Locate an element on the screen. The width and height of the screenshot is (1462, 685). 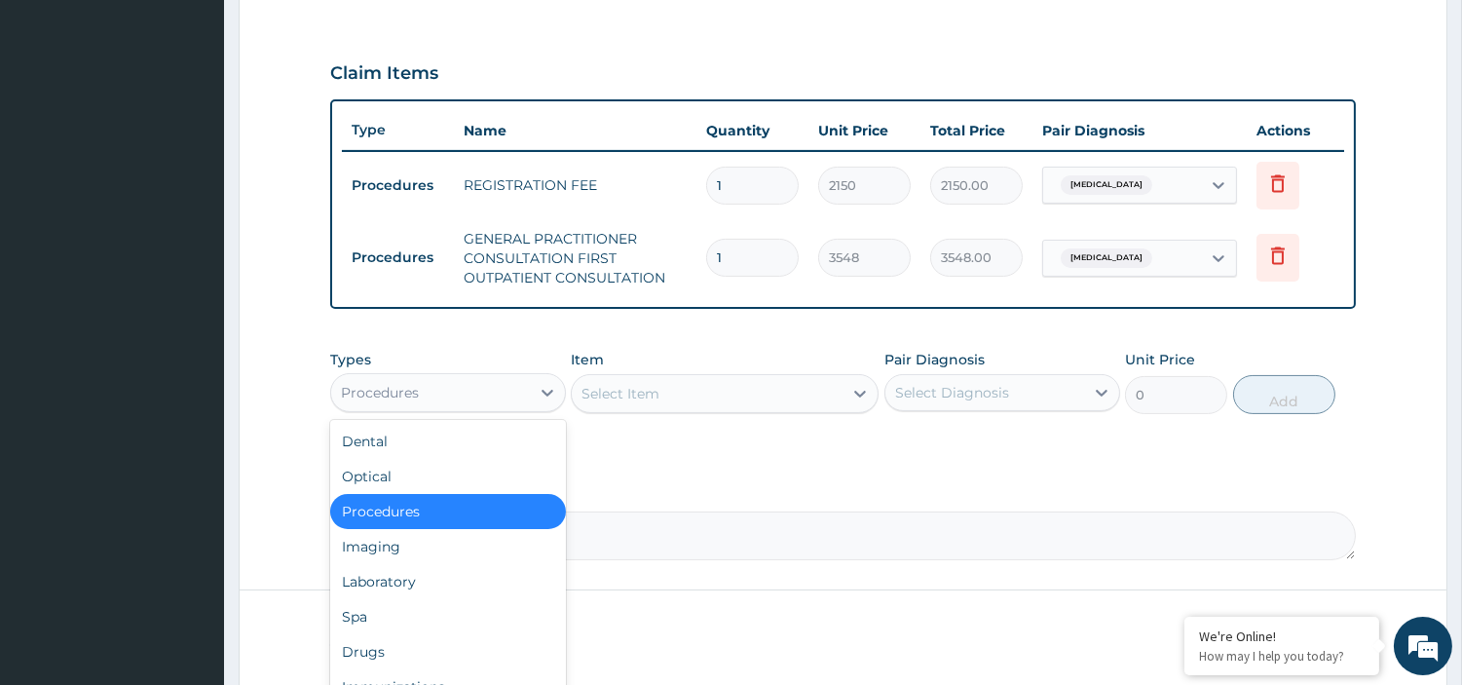
label: Comment is located at coordinates (843, 492).